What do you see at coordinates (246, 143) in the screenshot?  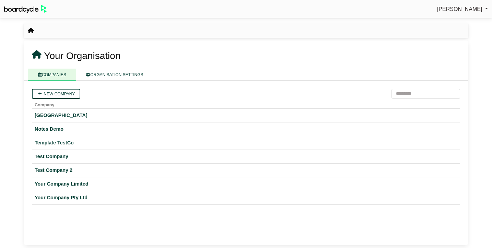 I see `div: Template TestCo` at bounding box center [246, 143].